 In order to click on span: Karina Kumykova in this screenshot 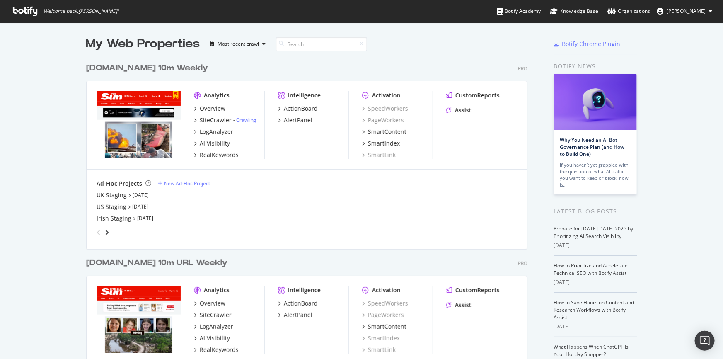, I will do `click(686, 11)`.